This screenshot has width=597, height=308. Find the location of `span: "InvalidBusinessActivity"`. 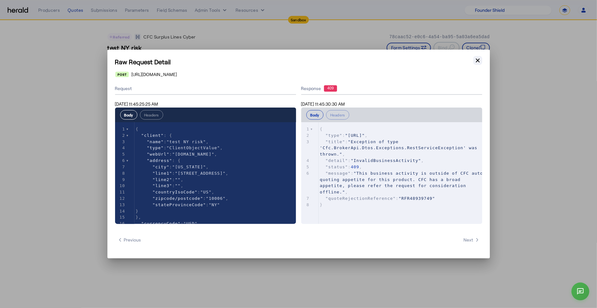

span: "InvalidBusinessActivity" is located at coordinates (386, 161).